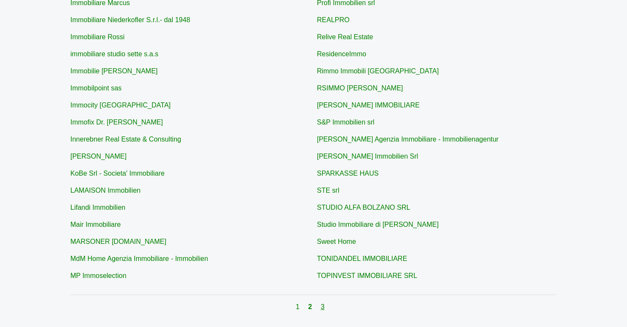 The image size is (627, 327). I want to click on a: immobiliare studio sette s.a.s, so click(114, 54).